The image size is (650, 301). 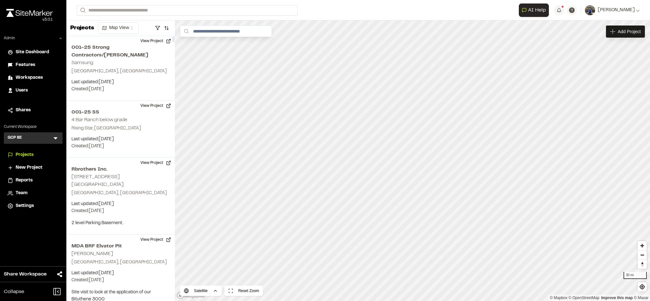 What do you see at coordinates (121, 169) in the screenshot?
I see `h2: Rbrothers Inc.` at bounding box center [121, 169].